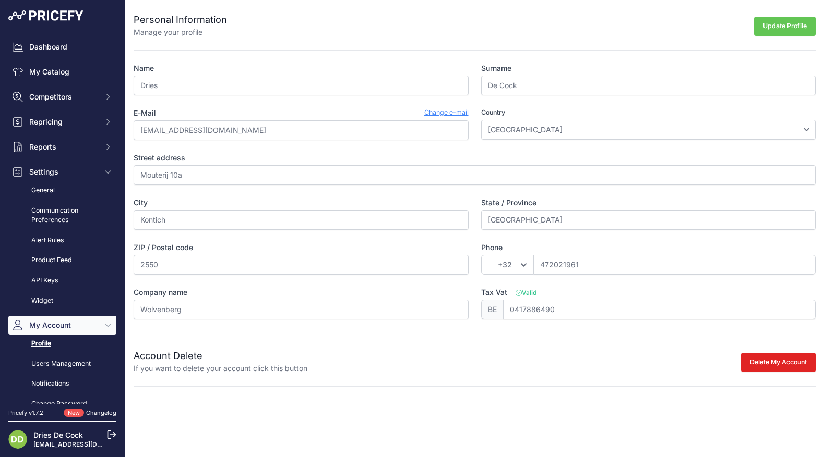 The height and width of the screenshot is (457, 824). What do you see at coordinates (648, 68) in the screenshot?
I see `label: Surname` at bounding box center [648, 68].